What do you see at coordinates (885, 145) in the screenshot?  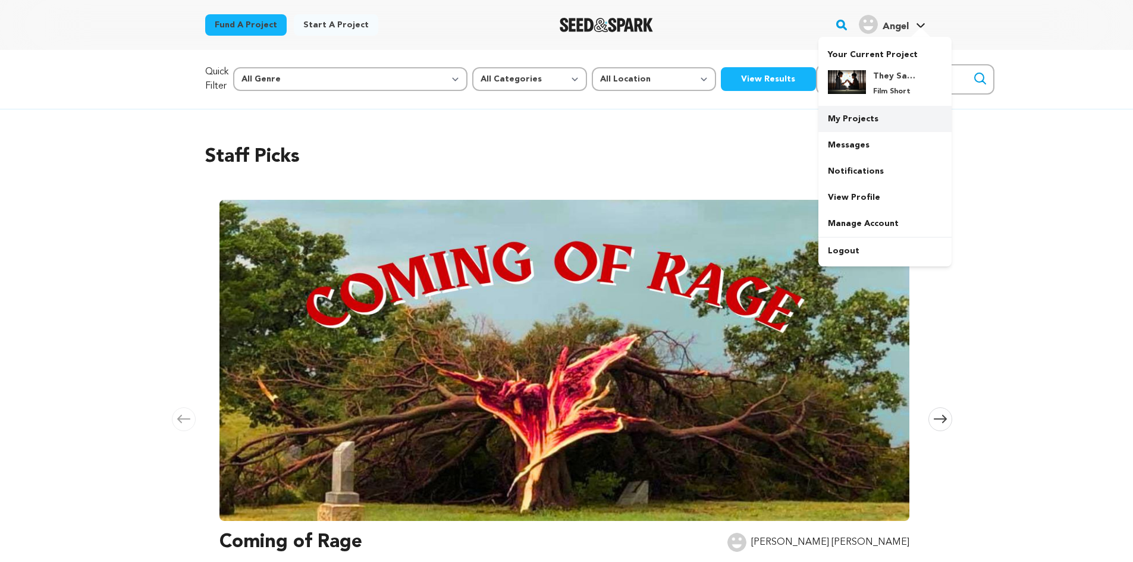 I see `a: Messages` at bounding box center [885, 145].